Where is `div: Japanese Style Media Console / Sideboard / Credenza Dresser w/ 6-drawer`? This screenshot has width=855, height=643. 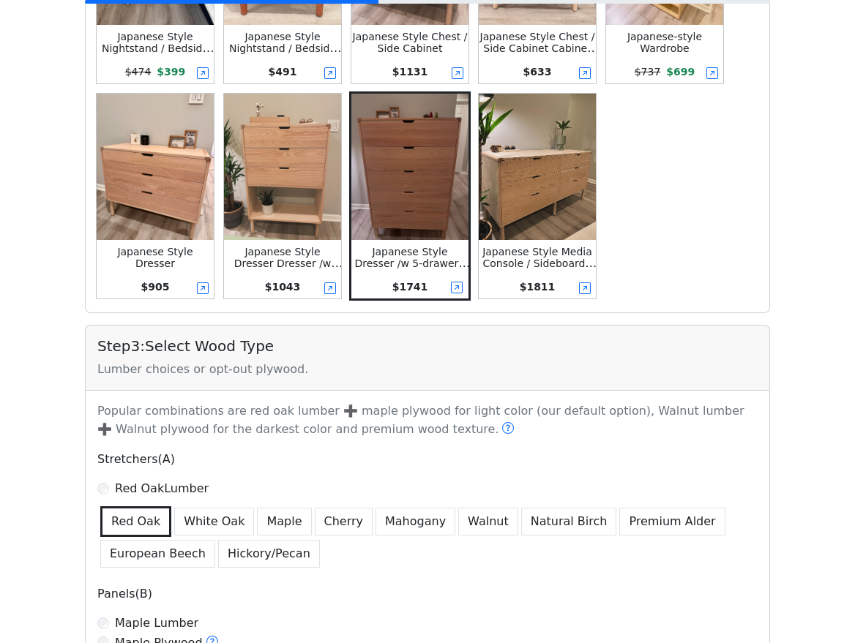
div: Japanese Style Media Console / Sideboard / Credenza Dresser w/ 6-drawer is located at coordinates (537, 258).